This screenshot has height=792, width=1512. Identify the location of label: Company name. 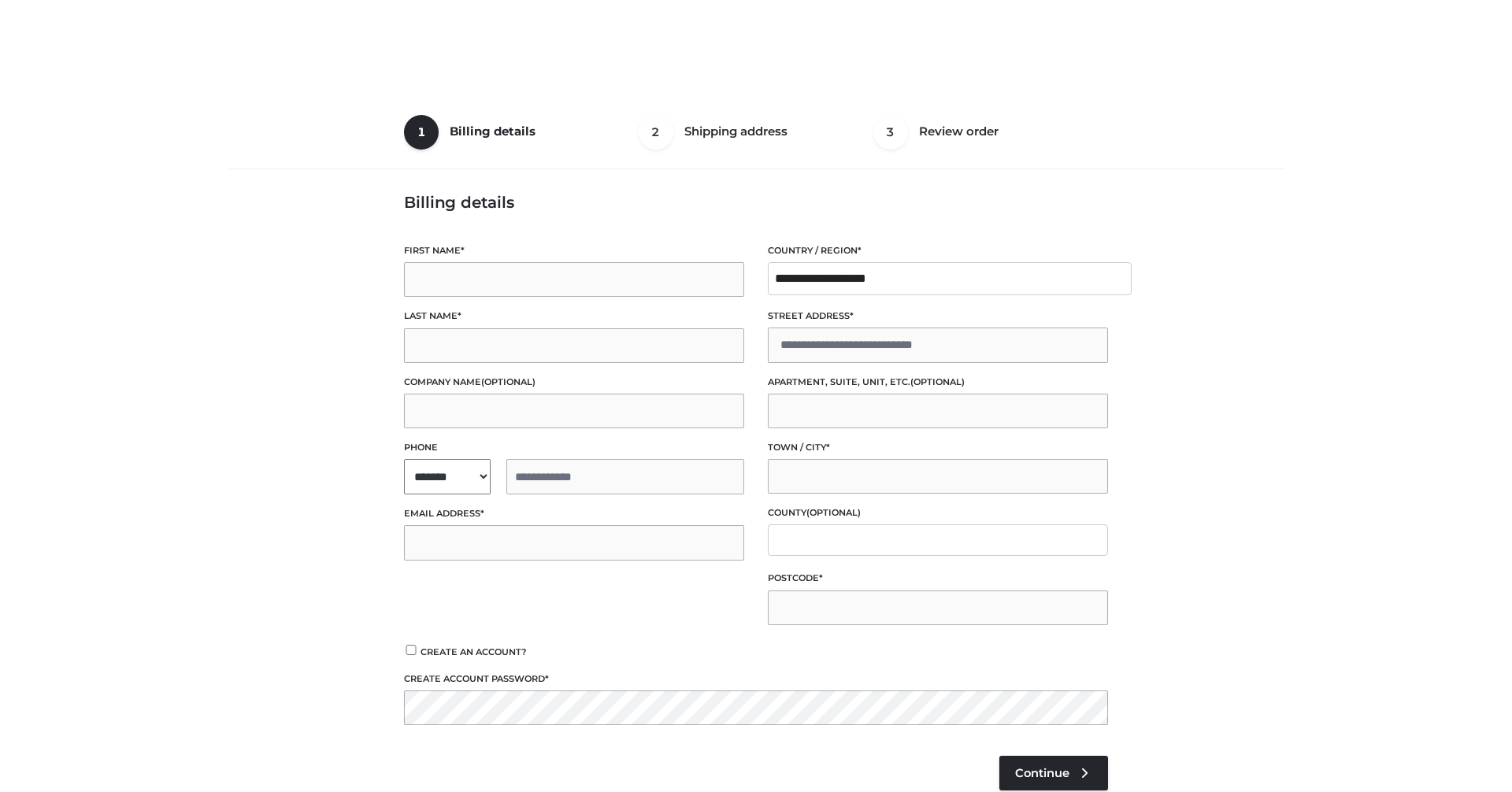
(574, 382).